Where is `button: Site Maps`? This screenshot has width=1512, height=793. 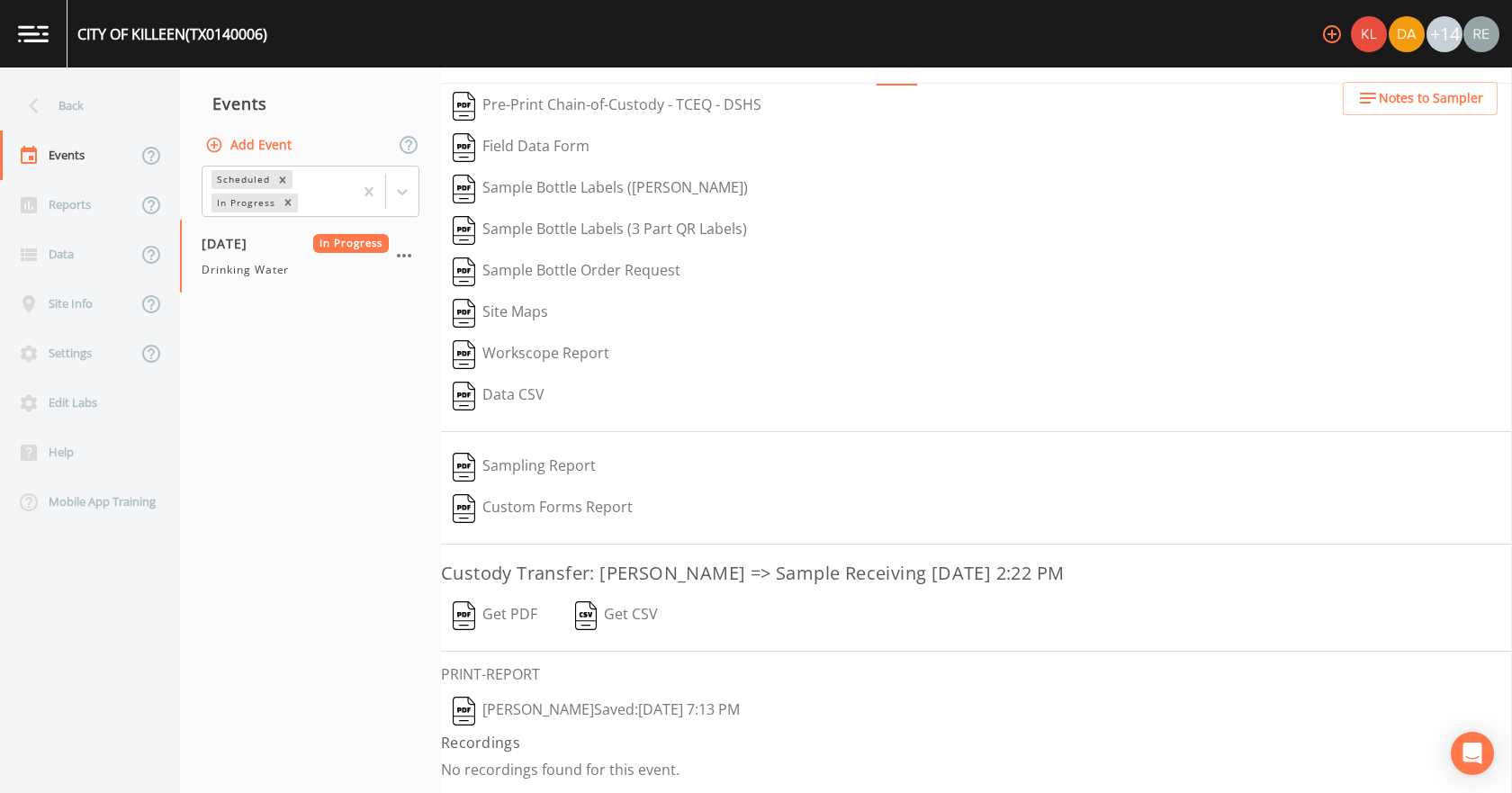 button: Site Maps is located at coordinates (500, 313).